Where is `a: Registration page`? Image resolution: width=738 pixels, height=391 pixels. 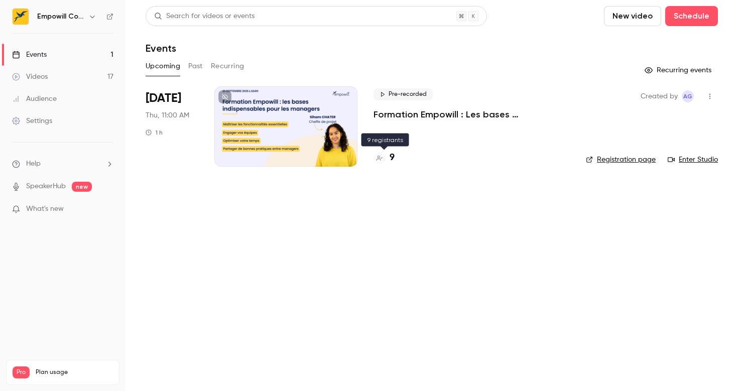
a: Registration page is located at coordinates (621, 160).